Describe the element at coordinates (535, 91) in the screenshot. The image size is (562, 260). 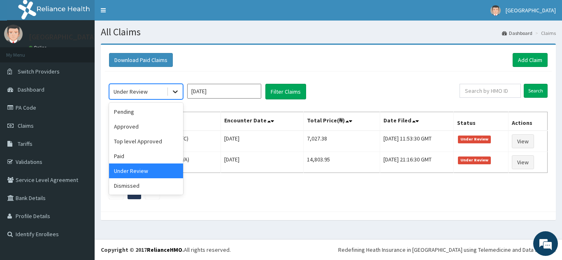
I see `input: Search` at that location.